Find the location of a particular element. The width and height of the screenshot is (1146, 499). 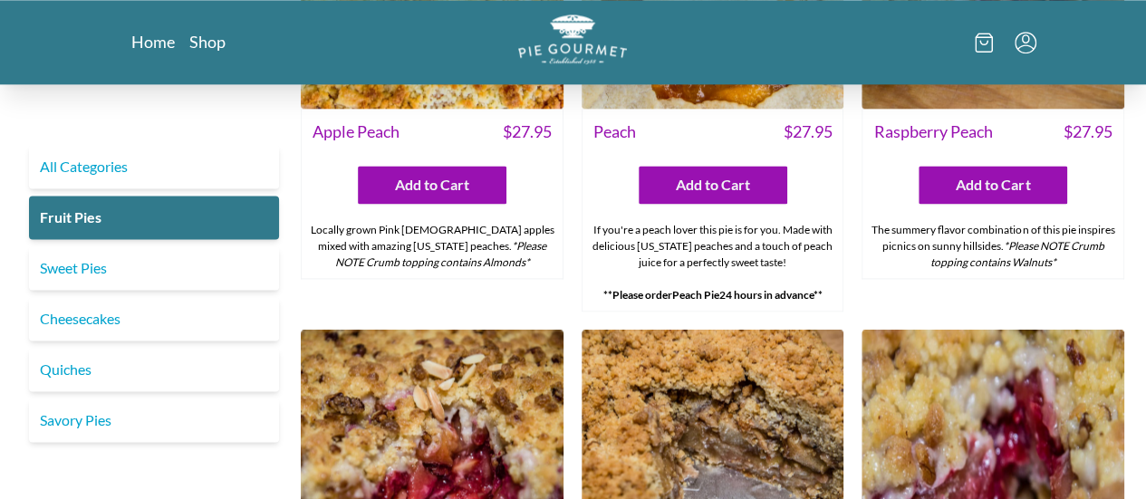

a: Quiches is located at coordinates (154, 370).